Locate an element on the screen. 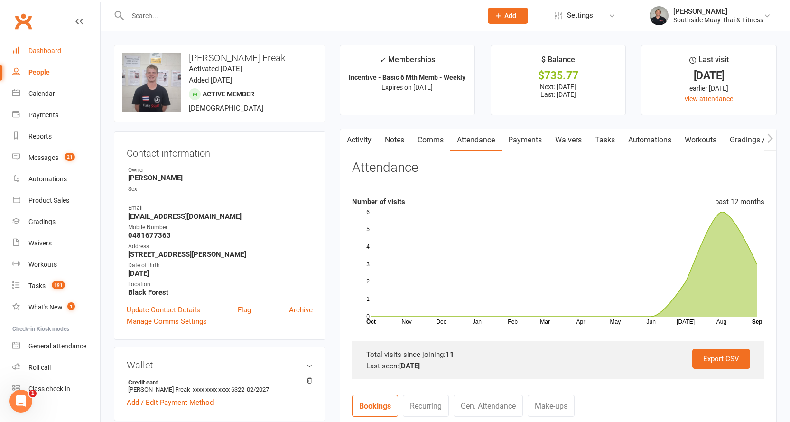  div: Payments is located at coordinates (43, 115).